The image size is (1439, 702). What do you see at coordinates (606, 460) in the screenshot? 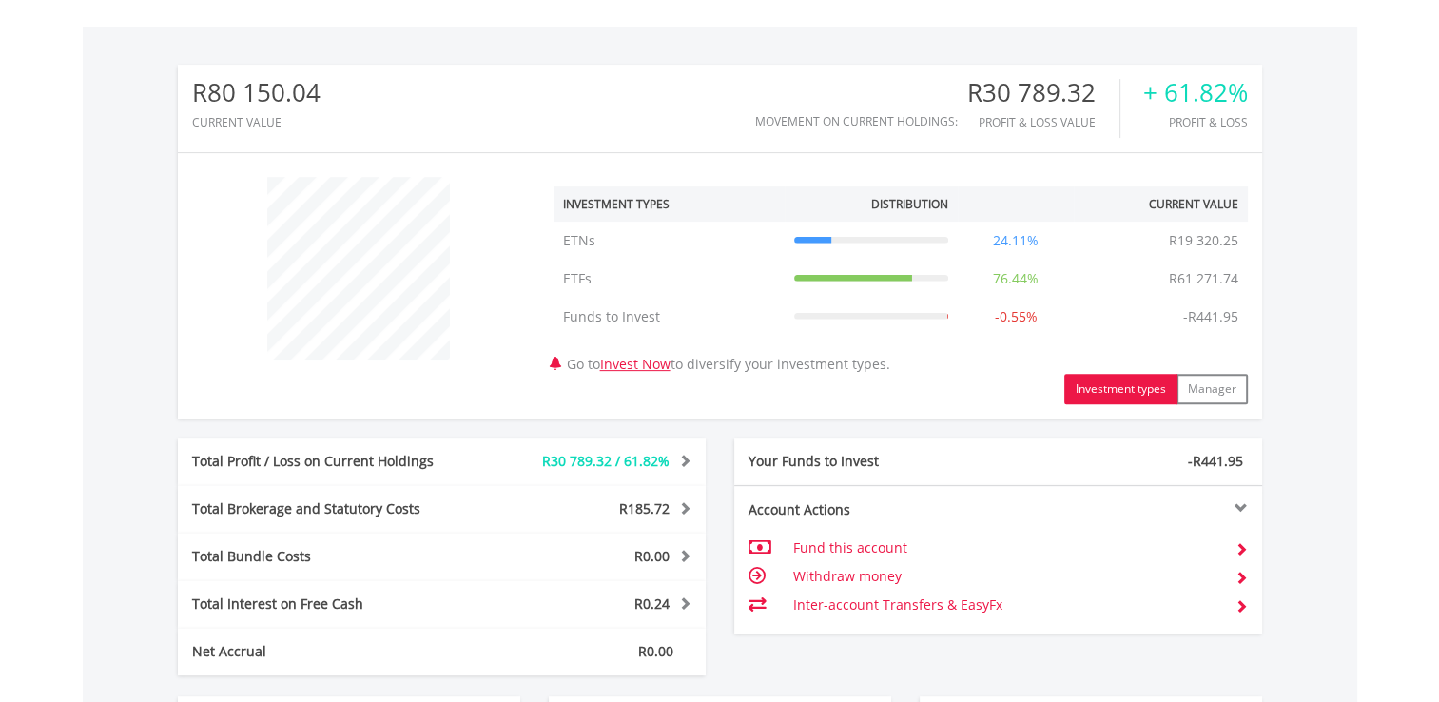
I see `span: R30 789.32 / 61.82%` at bounding box center [606, 460].